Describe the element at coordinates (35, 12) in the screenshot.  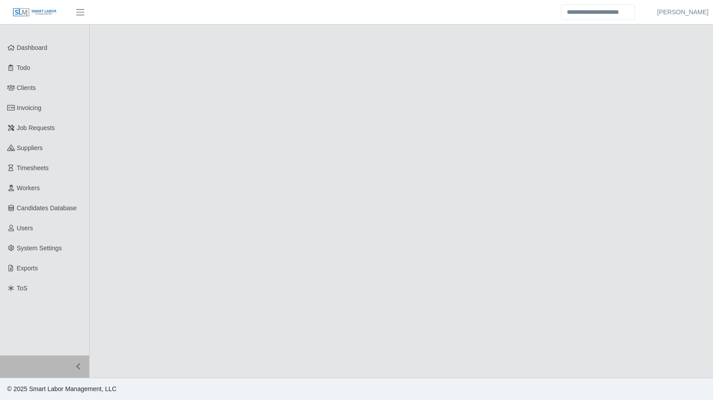
I see `img: SLM Logo` at that location.